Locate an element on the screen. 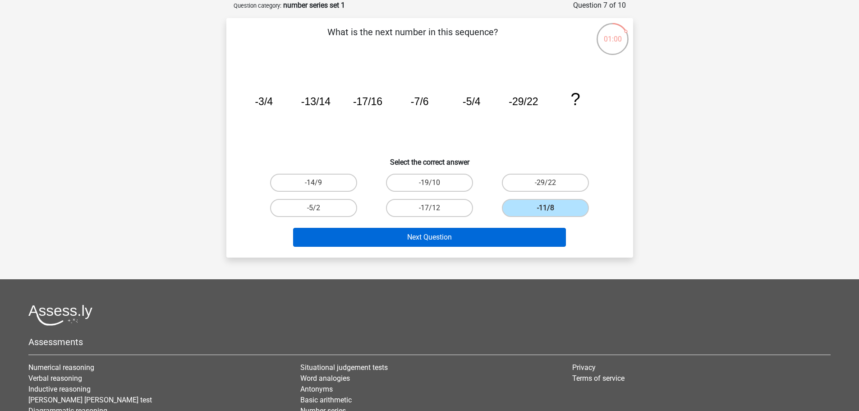  a: Numerical reasoning is located at coordinates (61, 367).